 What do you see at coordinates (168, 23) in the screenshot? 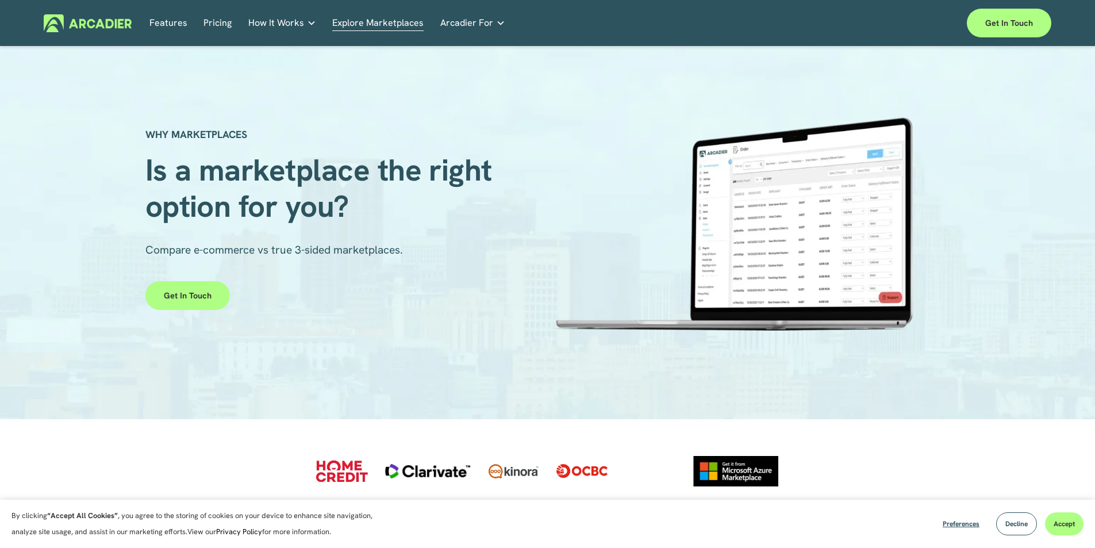
I see `a: Features` at bounding box center [168, 23].